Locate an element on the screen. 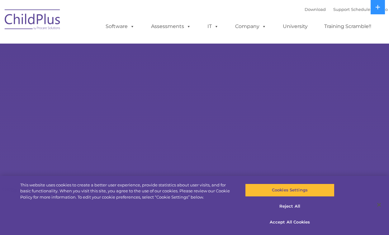 The image size is (389, 235). a: University is located at coordinates (295, 26).